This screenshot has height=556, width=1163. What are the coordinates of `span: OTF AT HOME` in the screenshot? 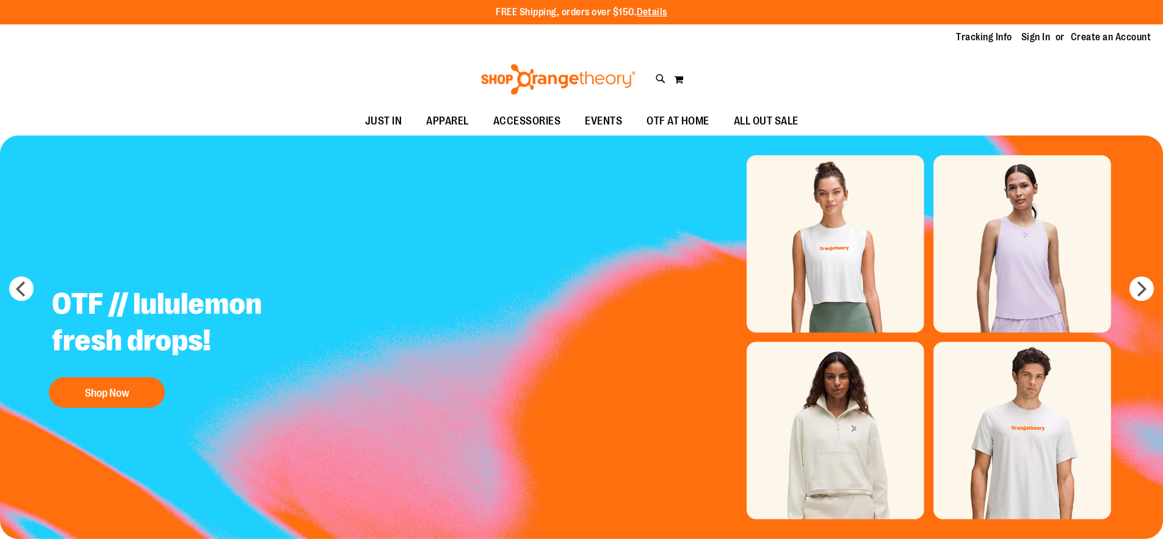 It's located at (678, 121).